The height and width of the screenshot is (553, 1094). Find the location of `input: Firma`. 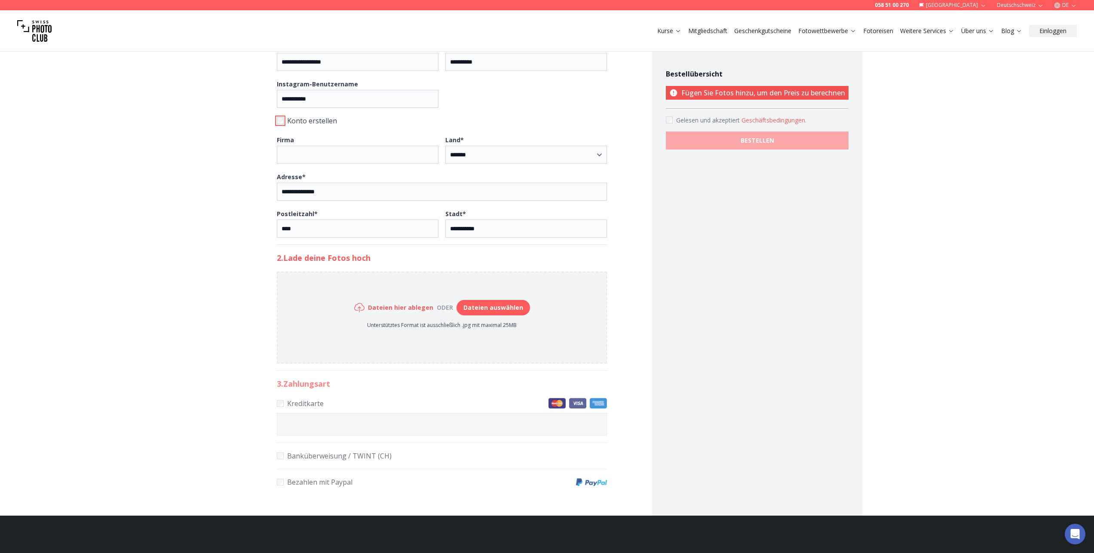

input: Firma is located at coordinates (358, 155).